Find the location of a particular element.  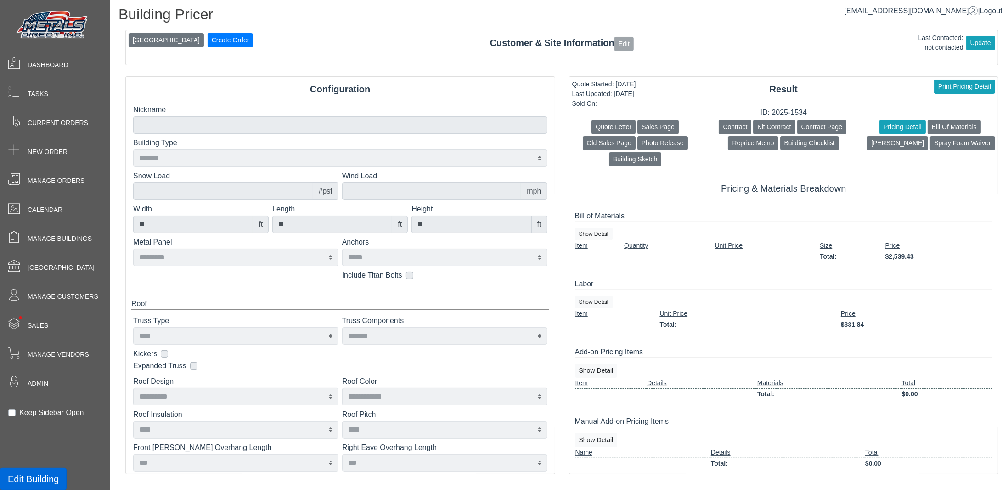

label: Roof Color is located at coordinates (445, 381).